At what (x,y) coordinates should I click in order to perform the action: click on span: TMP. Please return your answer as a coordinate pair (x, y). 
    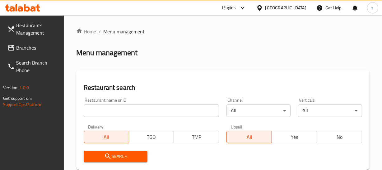
    Looking at the image, I should click on (196, 137).